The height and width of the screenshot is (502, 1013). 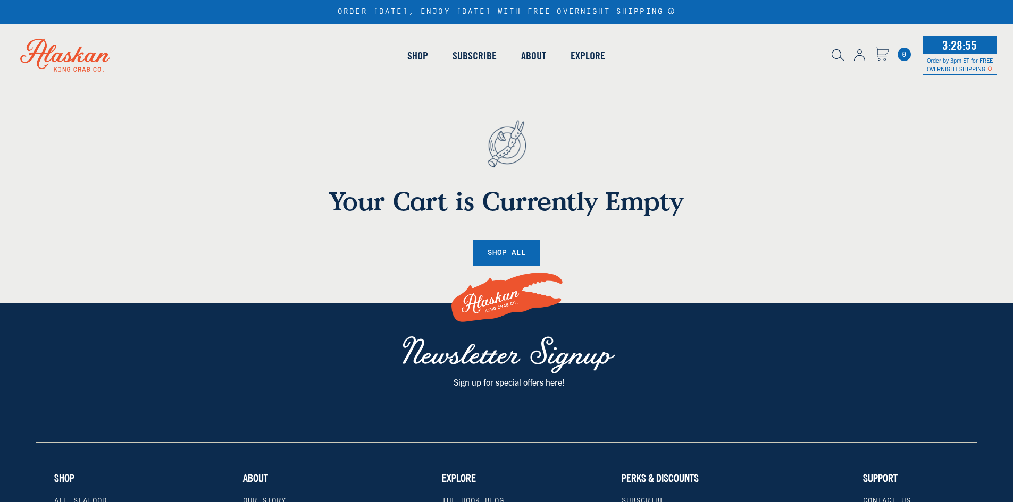 What do you see at coordinates (660, 479) in the screenshot?
I see `p: Perks & Discounts` at bounding box center [660, 479].